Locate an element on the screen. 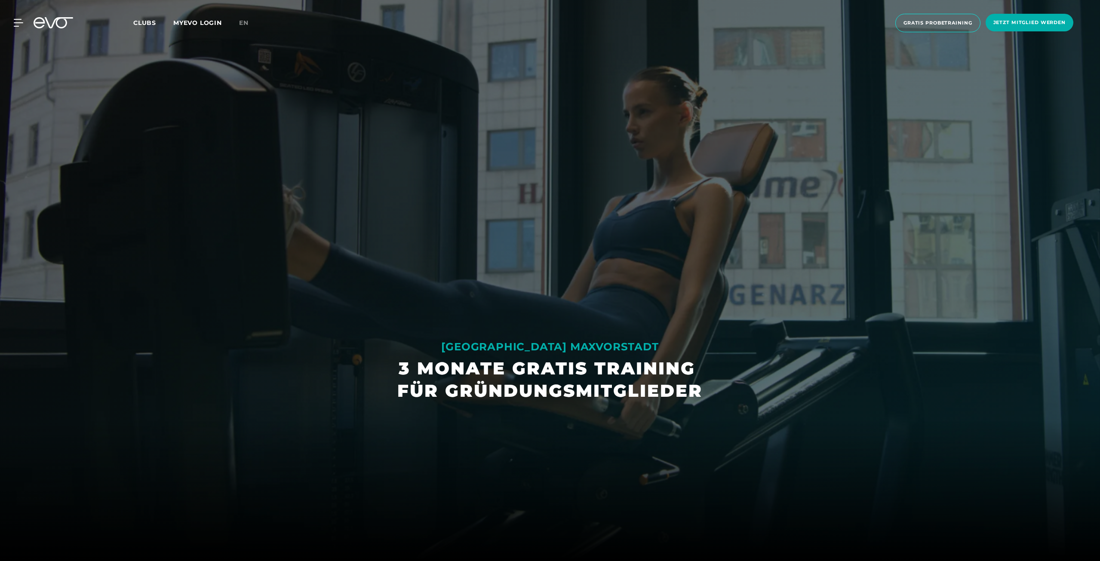 This screenshot has height=561, width=1100. span: en is located at coordinates (244, 23).